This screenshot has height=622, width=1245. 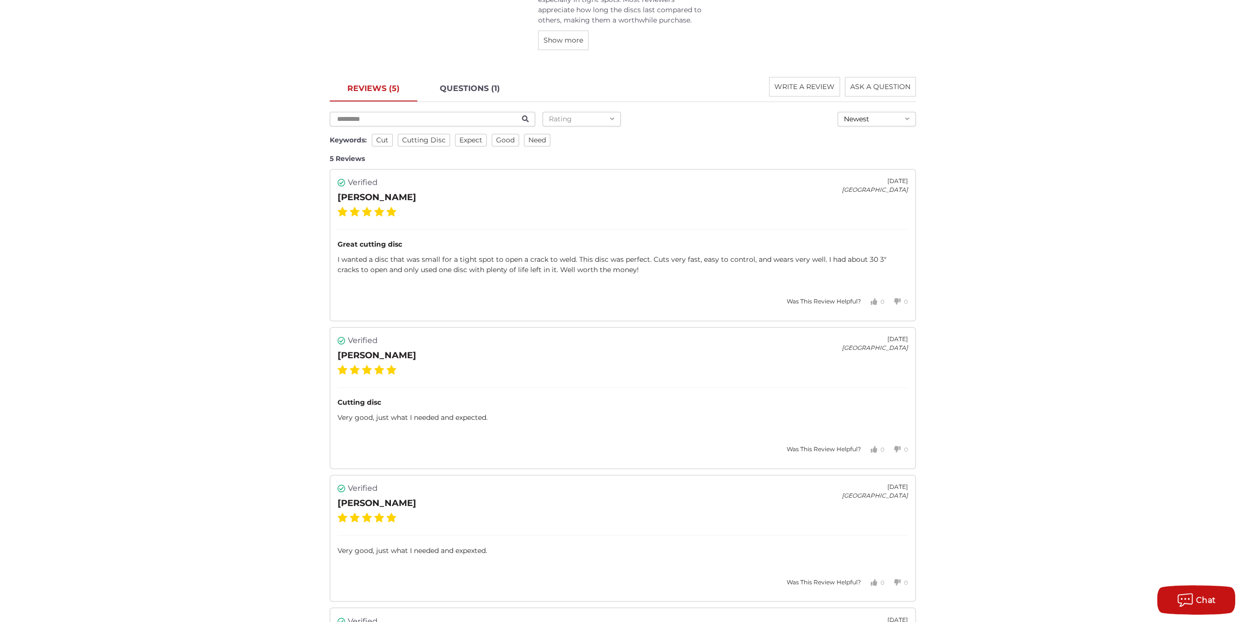 What do you see at coordinates (804, 87) in the screenshot?
I see `span: WRITE A REVIEW` at bounding box center [804, 87].